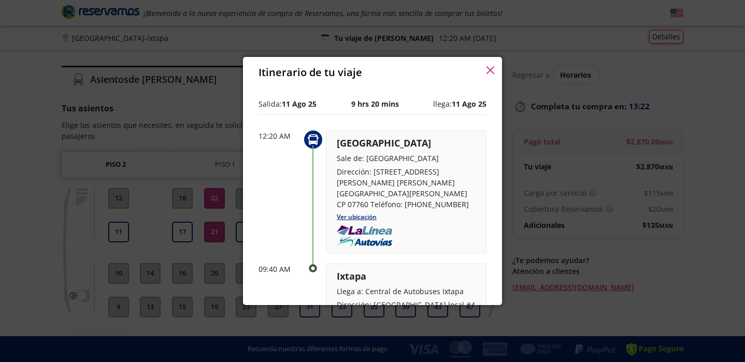 Image resolution: width=745 pixels, height=362 pixels. Describe the element at coordinates (310, 72) in the screenshot. I see `p: Itinerario de tu viaje` at that location.